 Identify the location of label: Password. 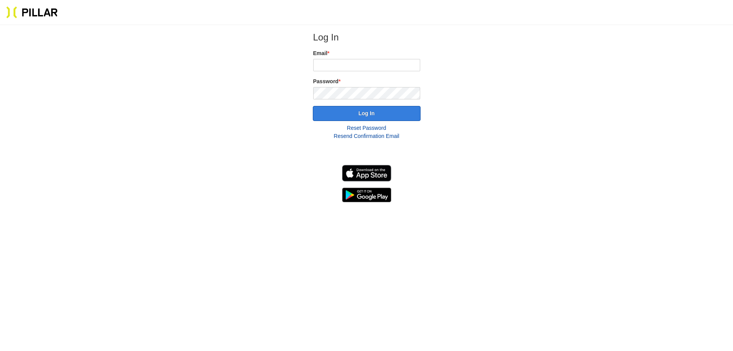
(367, 81).